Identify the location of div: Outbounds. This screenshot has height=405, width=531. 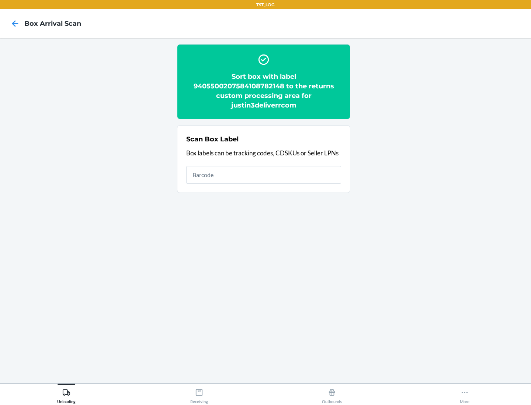
(332, 395).